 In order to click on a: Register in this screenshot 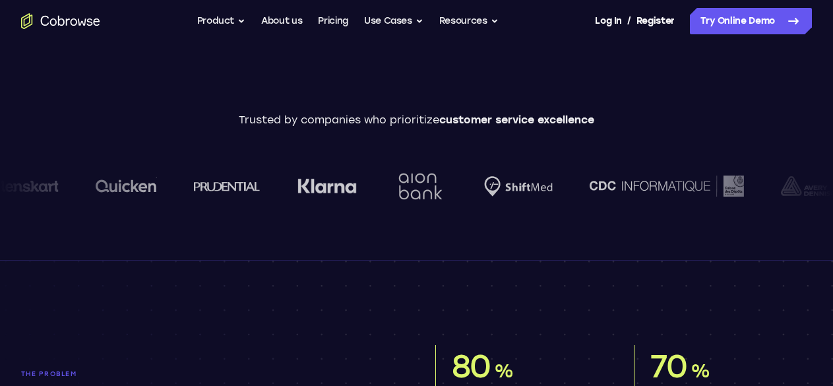, I will do `click(655, 21)`.